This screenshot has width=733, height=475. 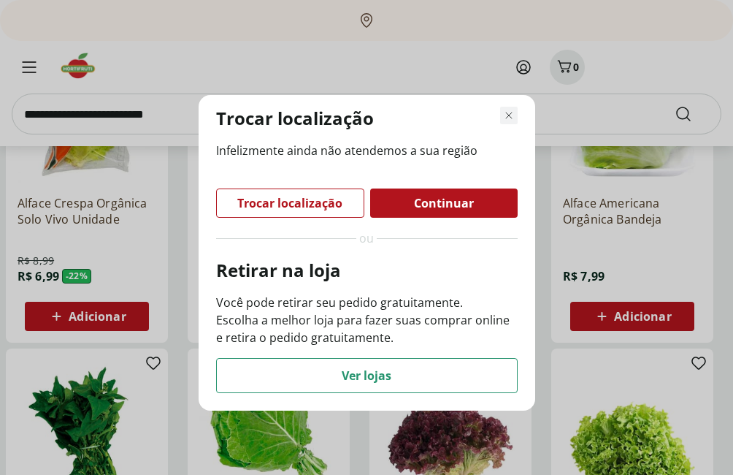 What do you see at coordinates (367, 238) in the screenshot?
I see `span: ou` at bounding box center [367, 238].